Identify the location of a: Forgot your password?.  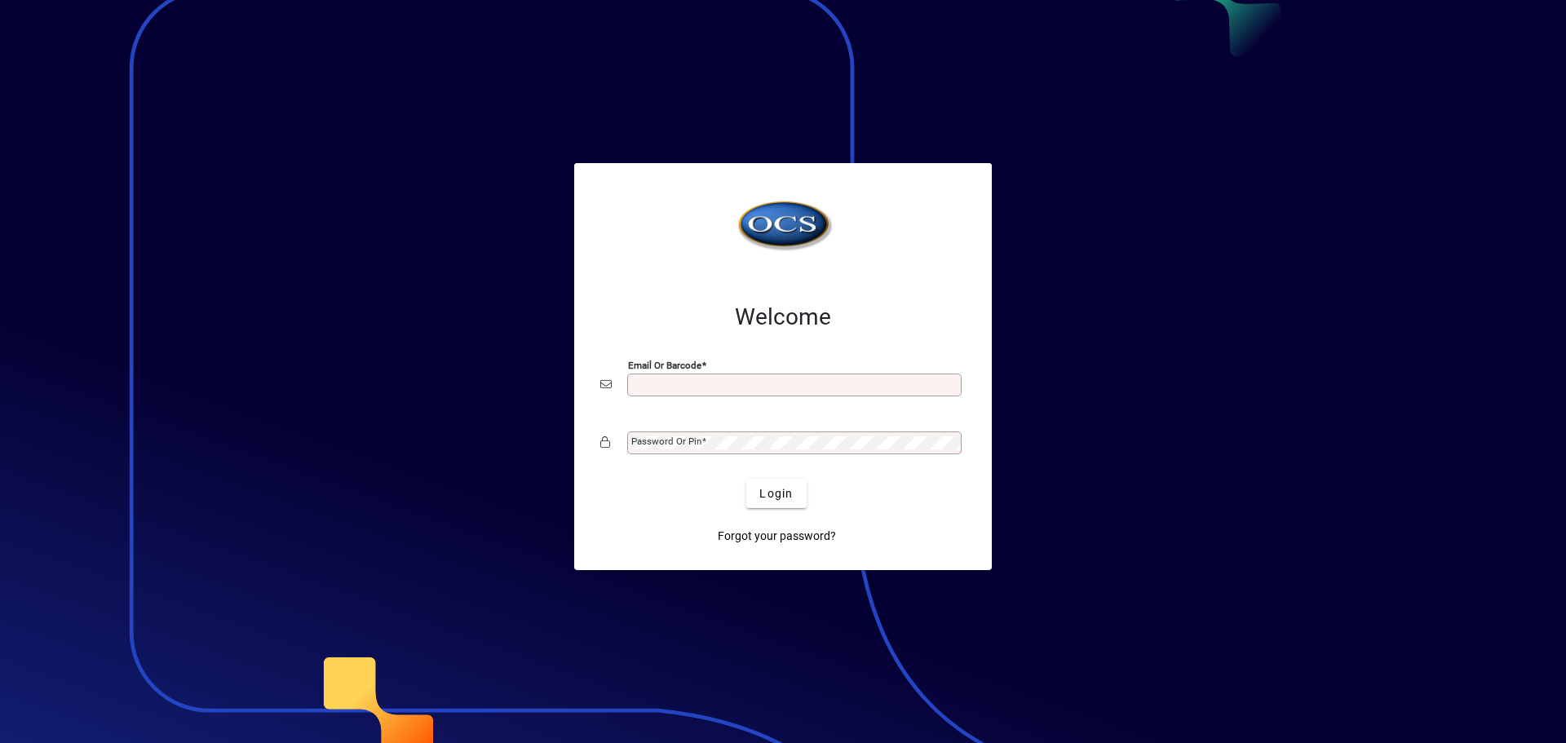
(777, 536).